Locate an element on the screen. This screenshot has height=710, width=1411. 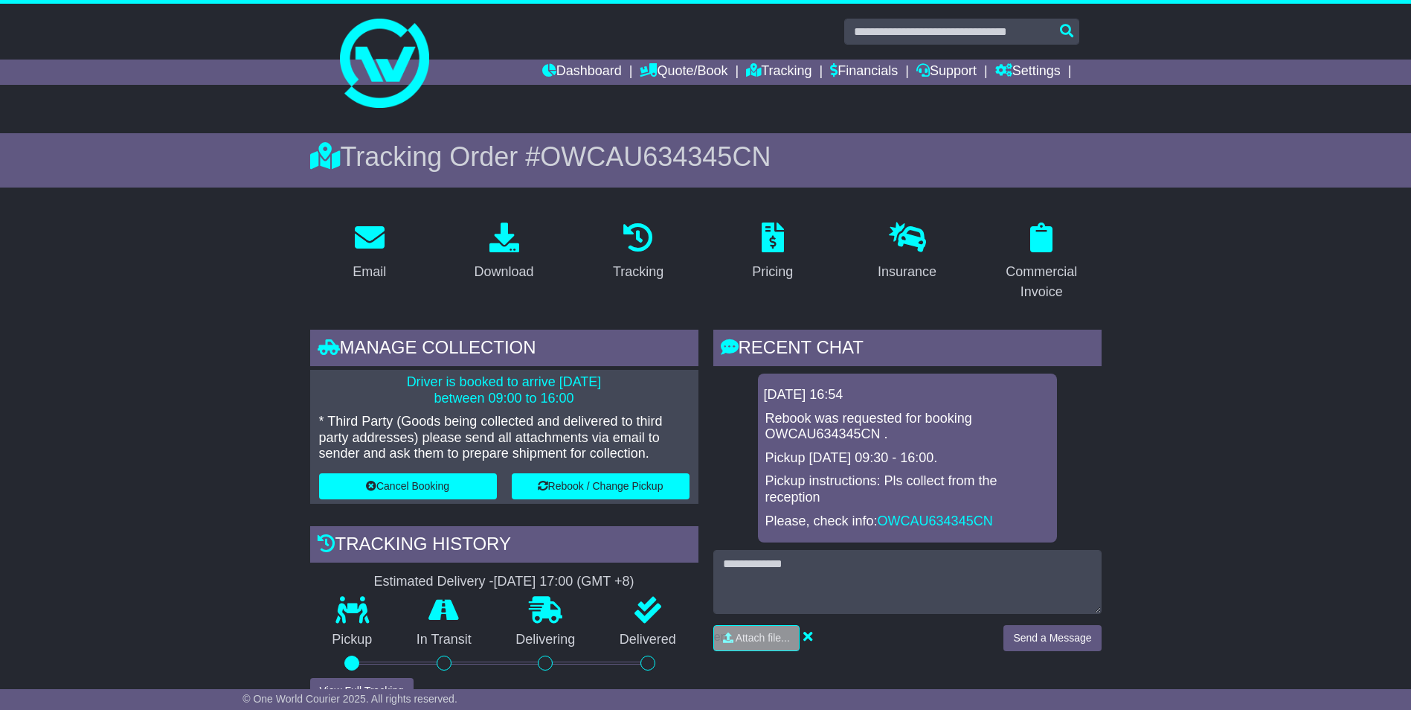
p: Delivering is located at coordinates (546, 640).